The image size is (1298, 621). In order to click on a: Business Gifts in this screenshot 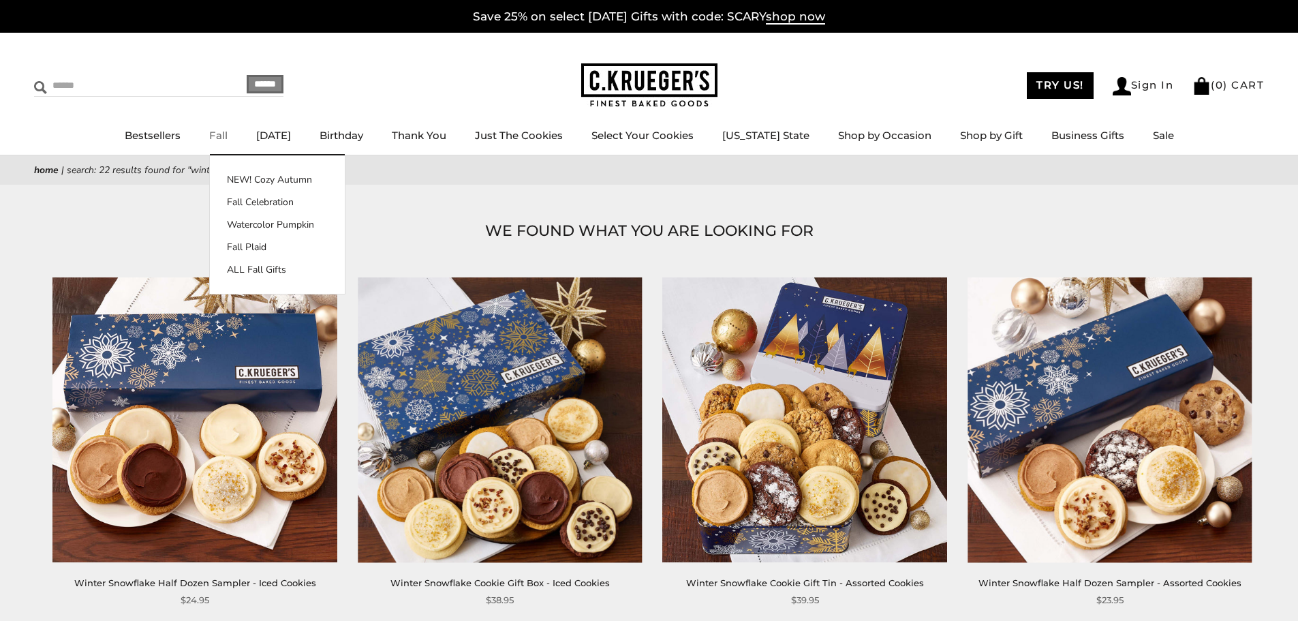, I will do `click(1088, 135)`.